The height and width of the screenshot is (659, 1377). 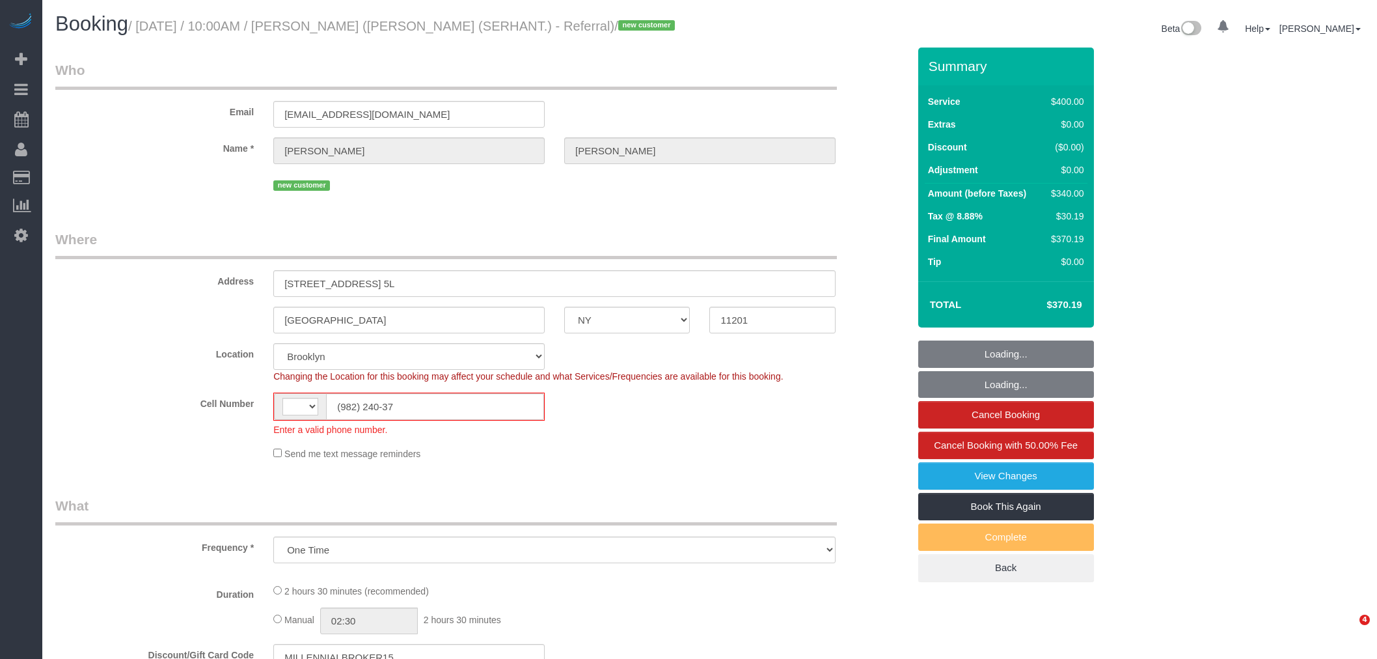 I want to click on label: Discount, so click(x=948, y=147).